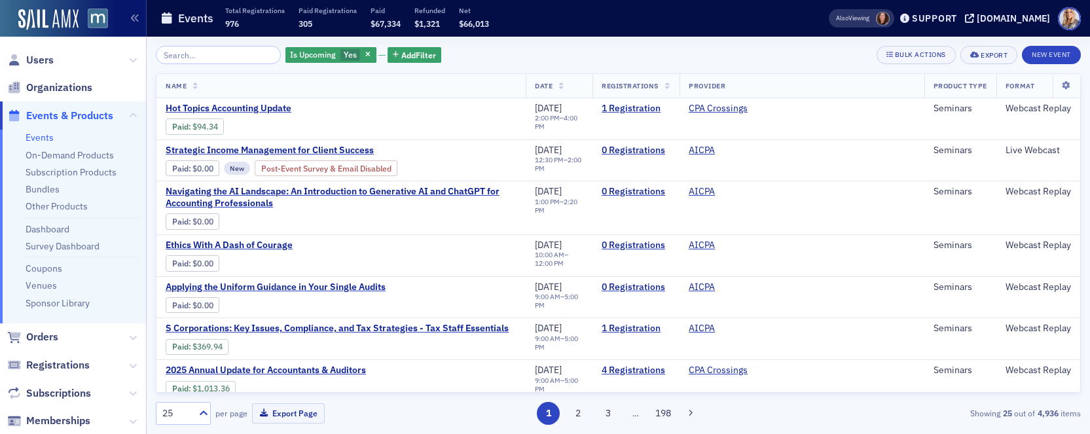 The height and width of the screenshot is (434, 1090). What do you see at coordinates (961, 86) in the screenshot?
I see `span: Product Type` at bounding box center [961, 86].